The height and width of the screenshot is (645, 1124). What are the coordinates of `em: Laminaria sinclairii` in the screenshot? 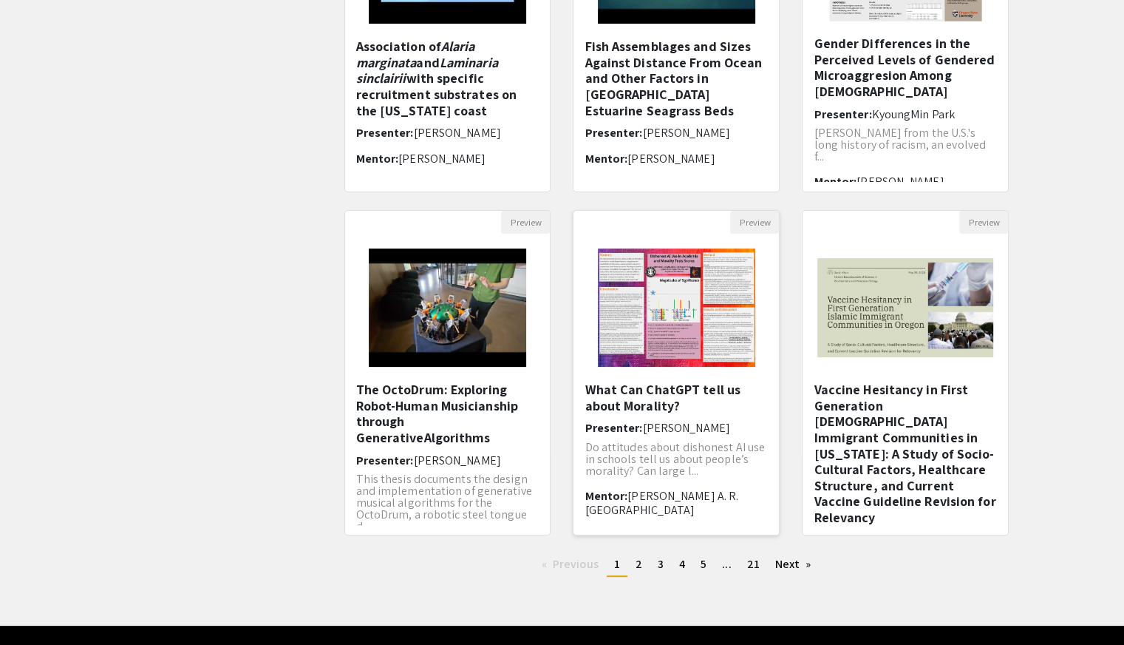 It's located at (427, 70).